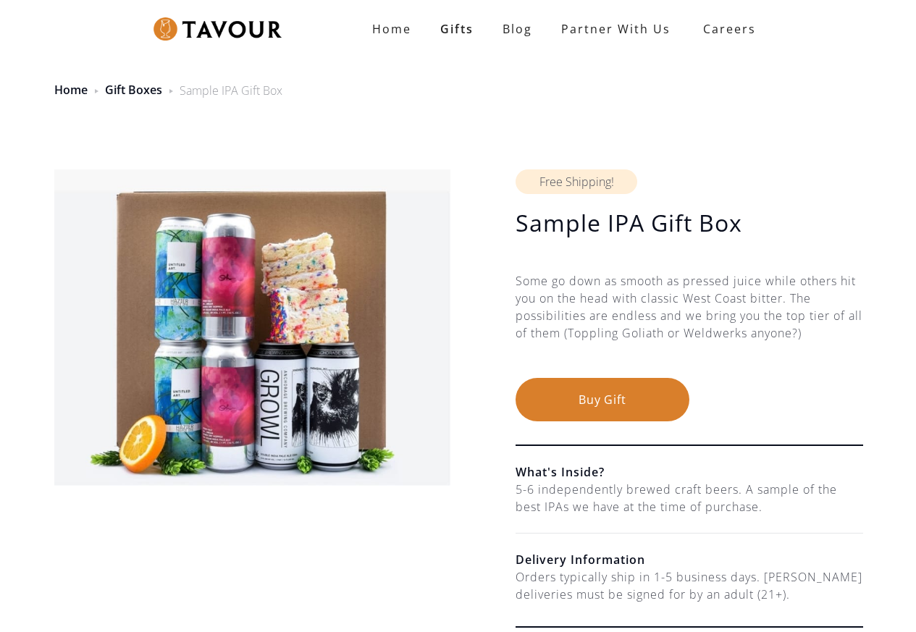 This screenshot has height=632, width=916. Describe the element at coordinates (689, 472) in the screenshot. I see `h6: What's Inside?` at that location.